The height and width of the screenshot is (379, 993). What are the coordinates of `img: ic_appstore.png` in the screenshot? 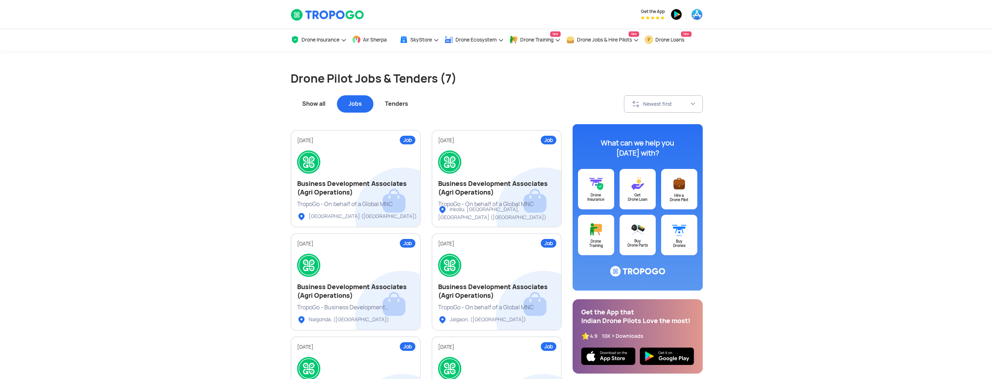 It's located at (697, 14).